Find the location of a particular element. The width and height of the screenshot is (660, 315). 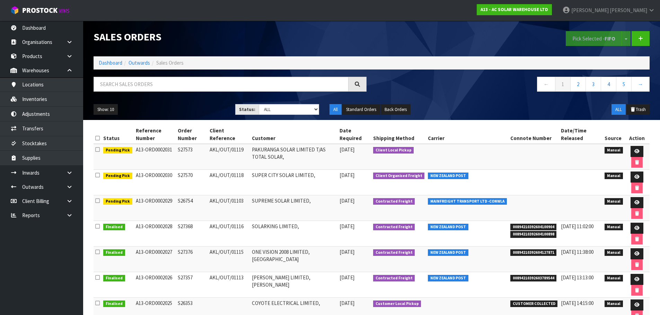

th: Customer is located at coordinates (294, 135).